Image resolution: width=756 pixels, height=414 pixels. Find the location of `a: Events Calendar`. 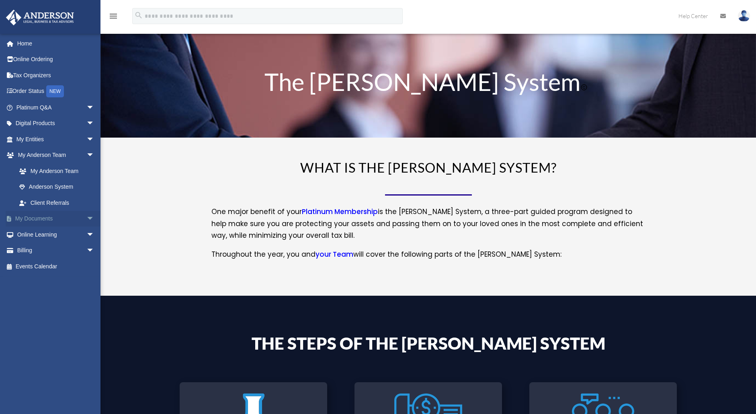

a: Events Calendar is located at coordinates (56, 266).